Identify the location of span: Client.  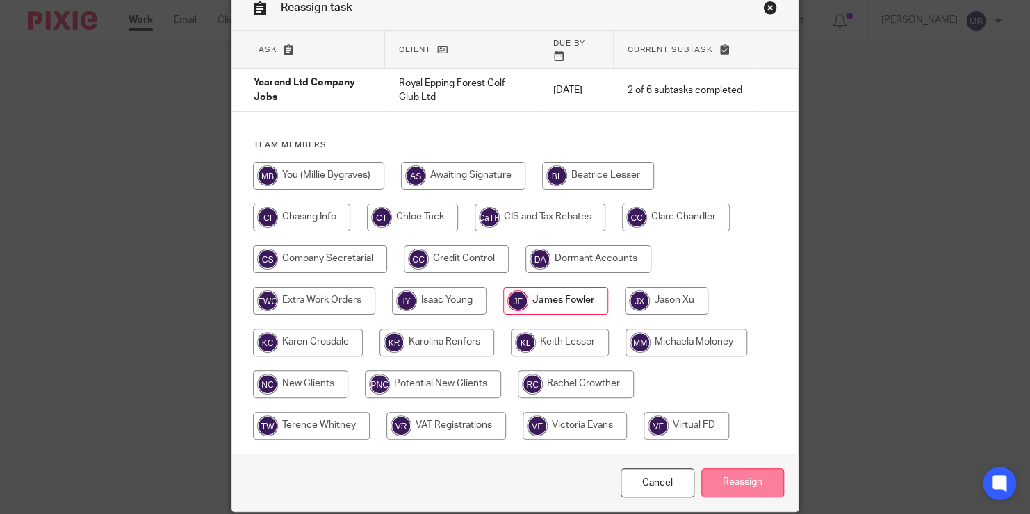
(415, 49).